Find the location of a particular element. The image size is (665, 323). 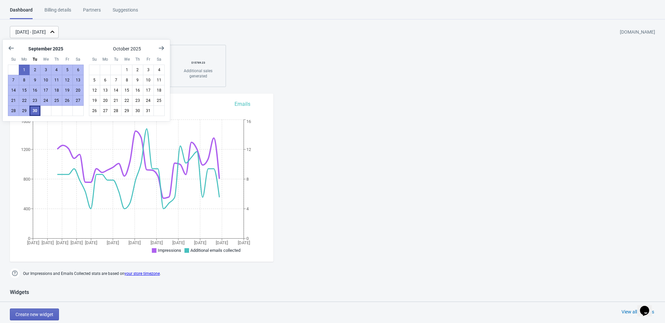

button: October 24 2025 is located at coordinates (149, 100).